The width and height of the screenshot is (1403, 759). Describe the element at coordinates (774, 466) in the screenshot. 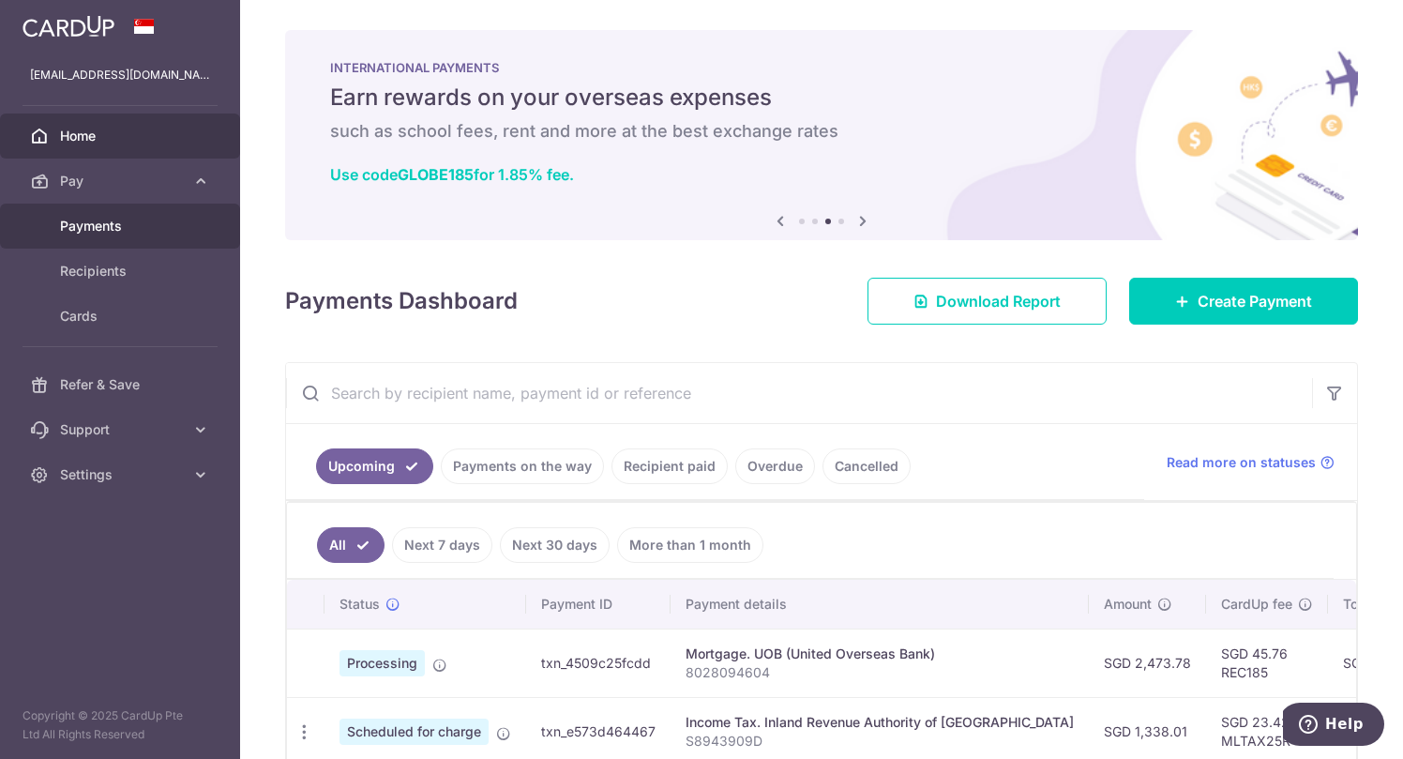

I see `a: Overdue` at that location.